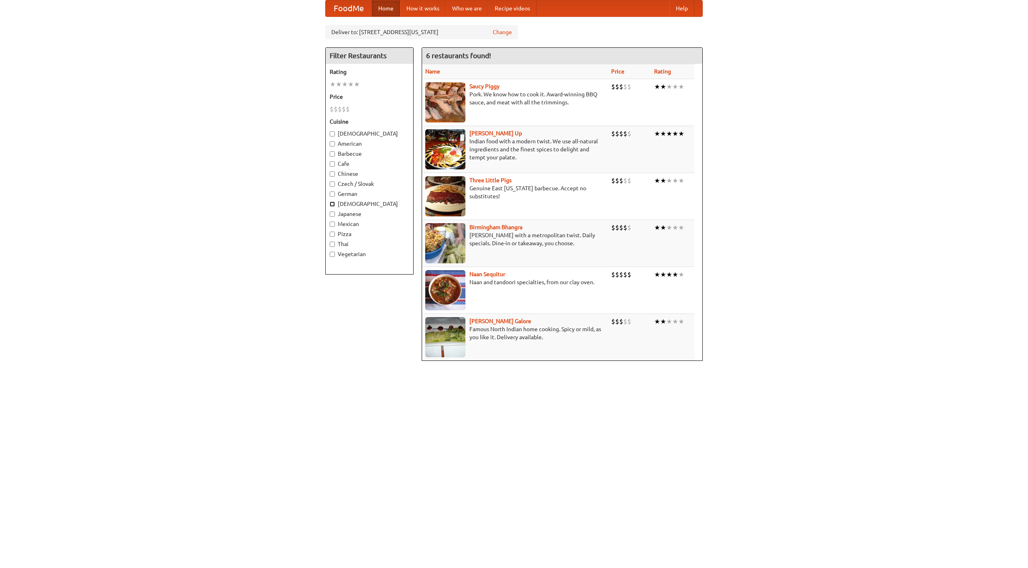  I want to click on b: Birmingham Bhangra, so click(496, 227).